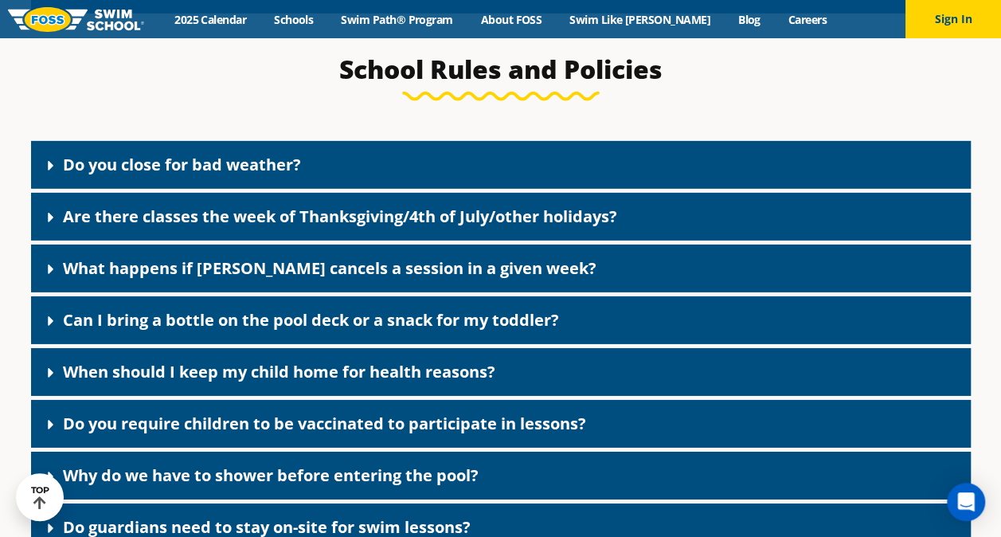  Describe the element at coordinates (311, 319) in the screenshot. I see `a: Can I bring a bottle on the pool deck or a snack for my toddler?` at that location.